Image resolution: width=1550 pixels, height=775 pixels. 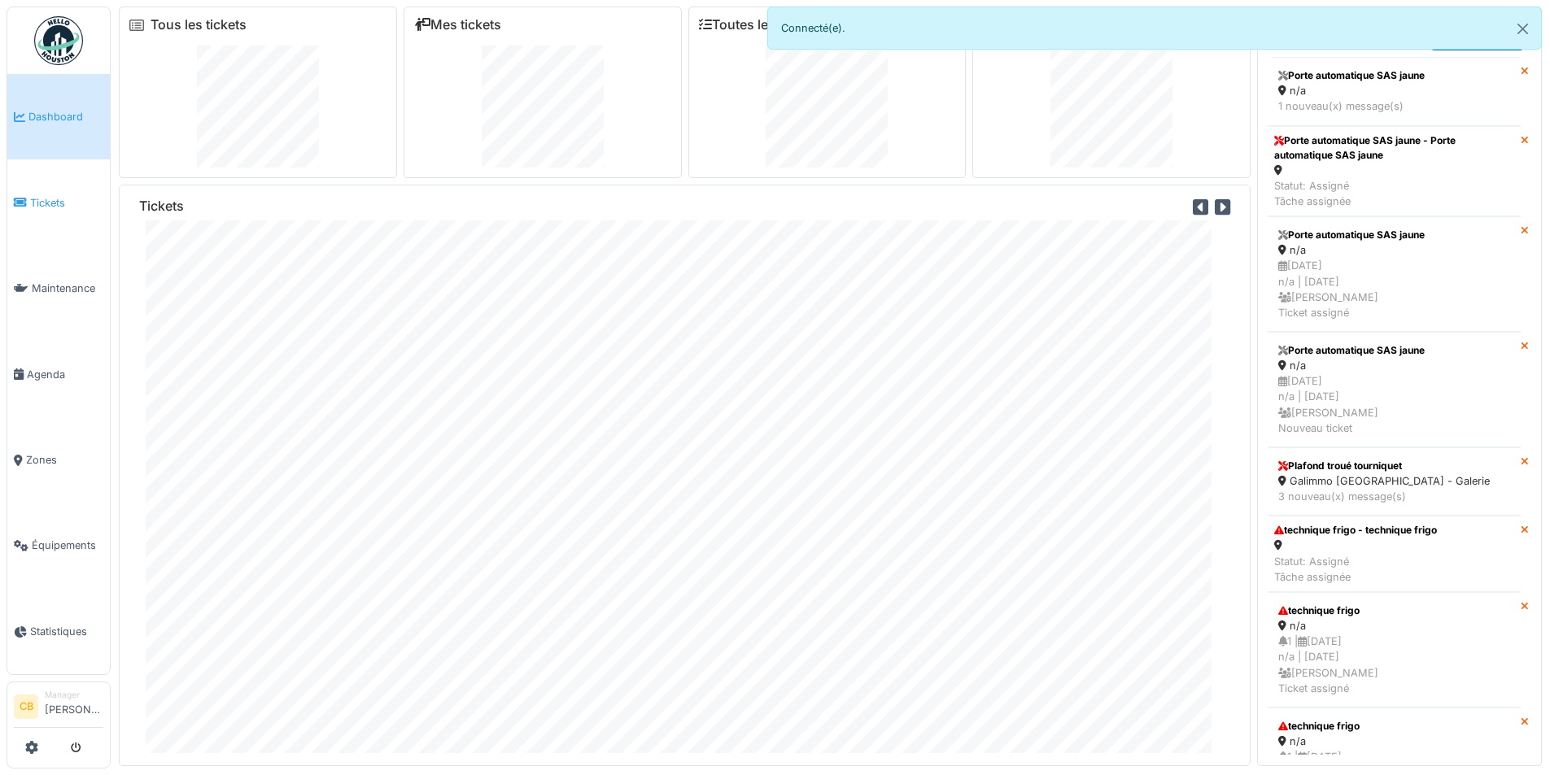 What do you see at coordinates (1393, 466) in the screenshot?
I see `div: Plafond troué tourniquet` at bounding box center [1393, 466].